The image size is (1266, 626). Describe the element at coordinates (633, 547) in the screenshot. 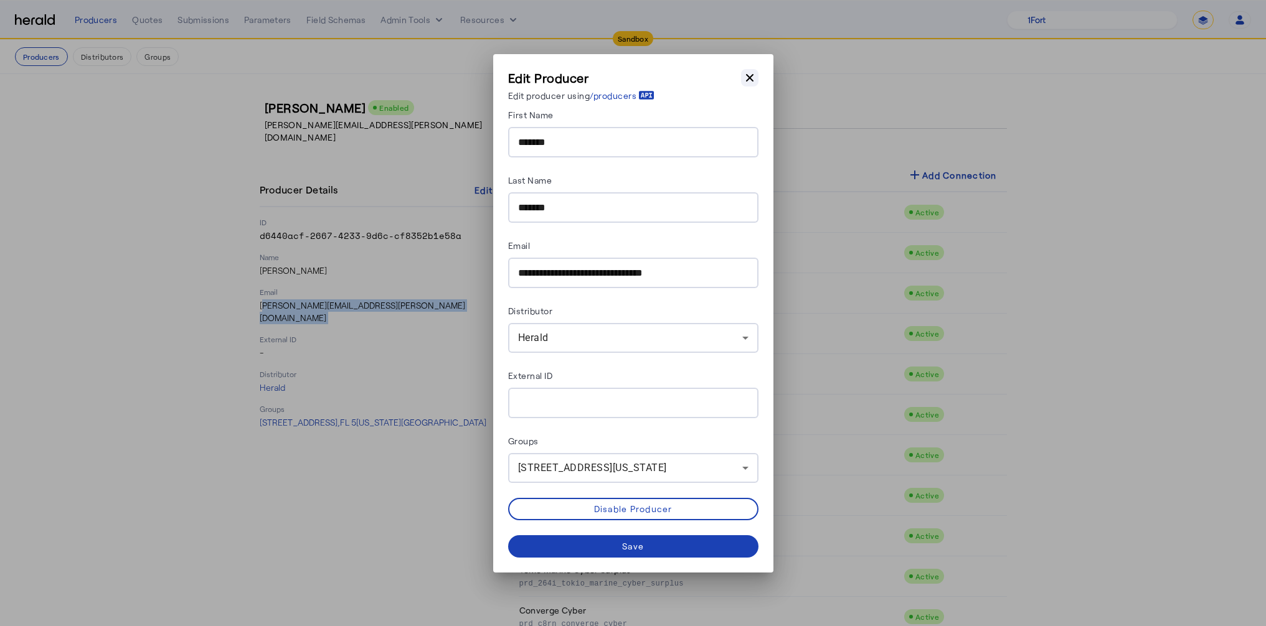

I see `button: Save` at that location.